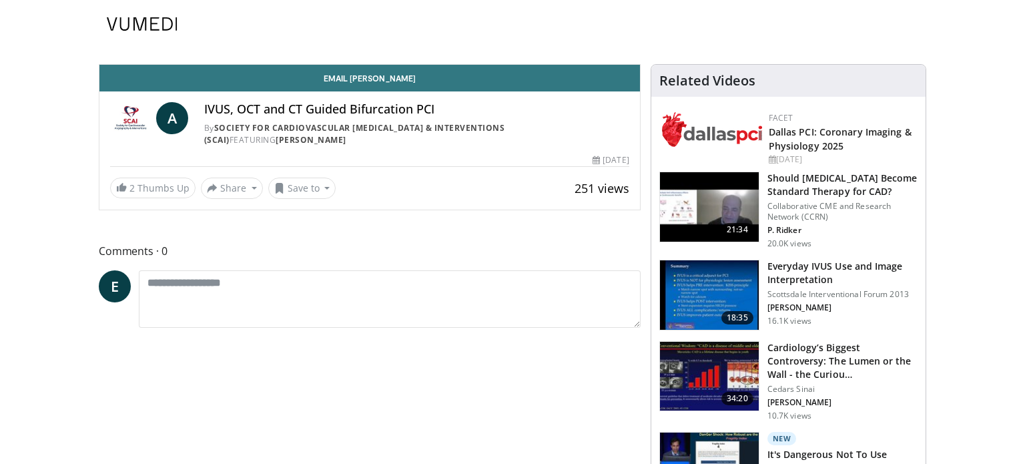 The width and height of the screenshot is (1025, 464). I want to click on img: 939357b5-304e-4393-95de-08c51a3c5e2a.png.150x105_q85_autocrop_double_scale_upscale_version-0.2.png, so click(712, 130).